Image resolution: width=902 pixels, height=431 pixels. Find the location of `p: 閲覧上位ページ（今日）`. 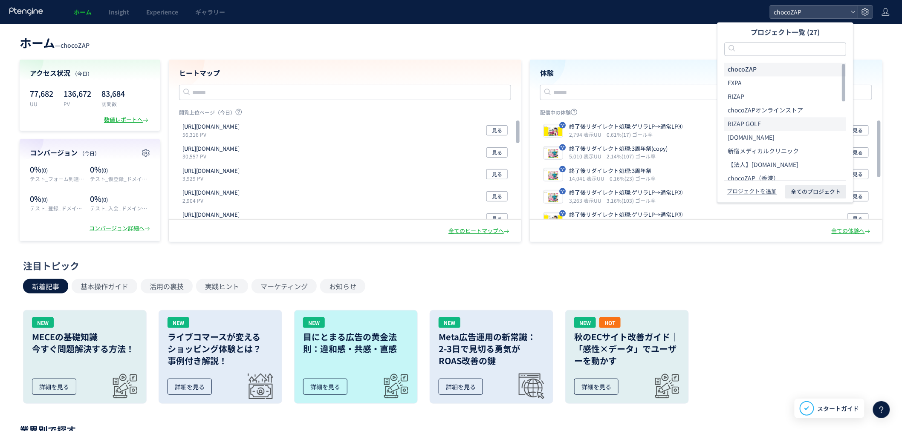

p: 閲覧上位ページ（今日） is located at coordinates (345, 114).